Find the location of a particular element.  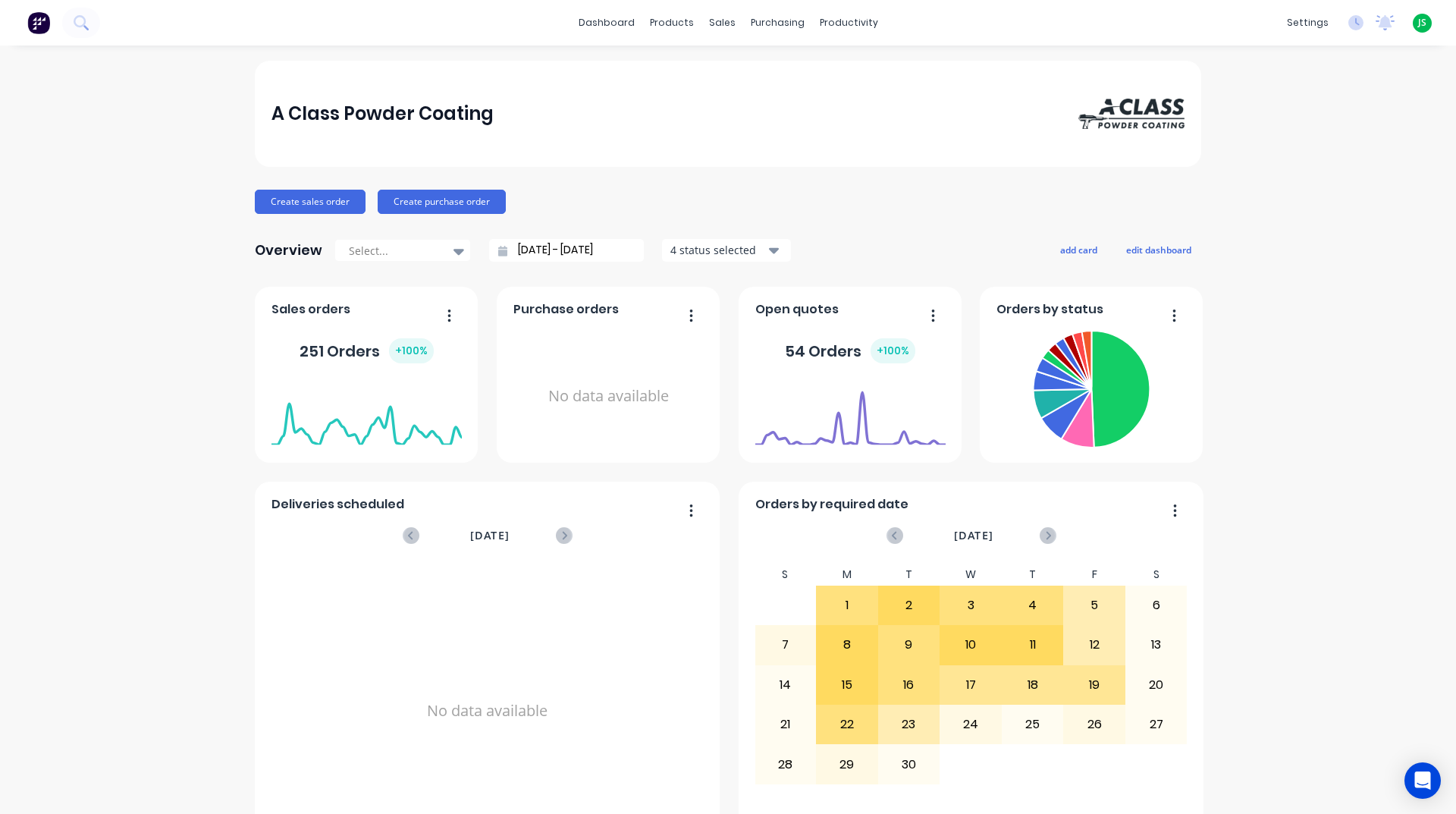

img: Factory is located at coordinates (39, 22).